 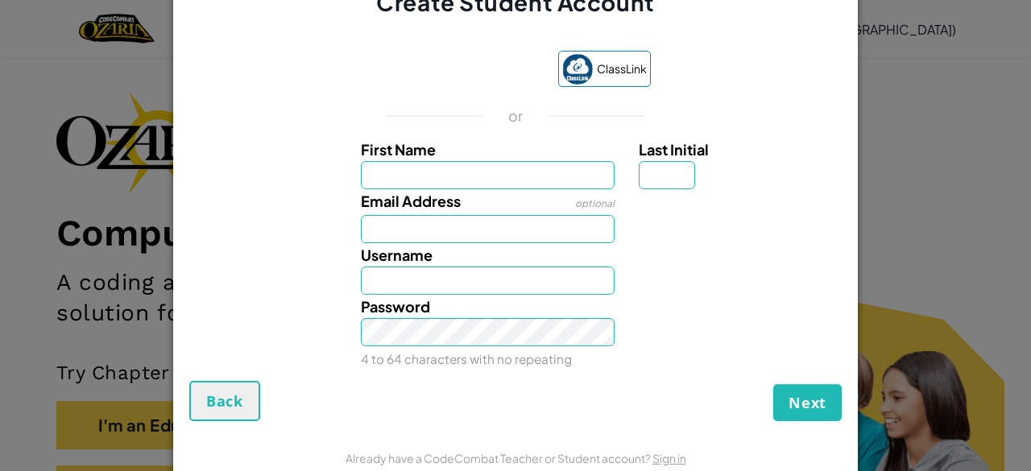 What do you see at coordinates (411, 201) in the screenshot?
I see `span: Email Address` at bounding box center [411, 201].